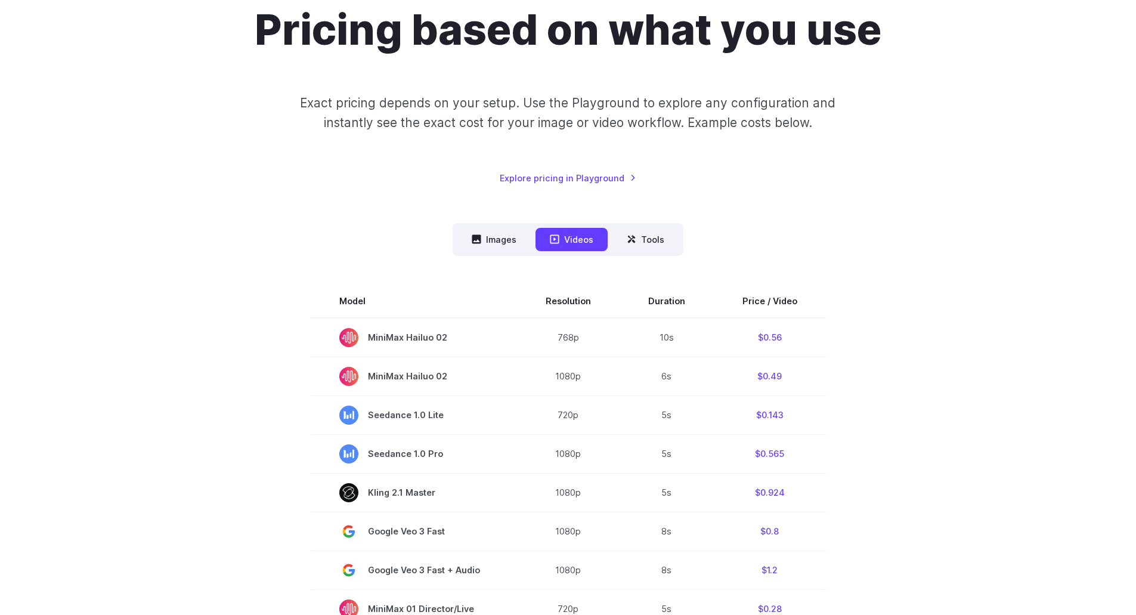  What do you see at coordinates (667, 301) in the screenshot?
I see `th: Duration` at bounding box center [667, 301].